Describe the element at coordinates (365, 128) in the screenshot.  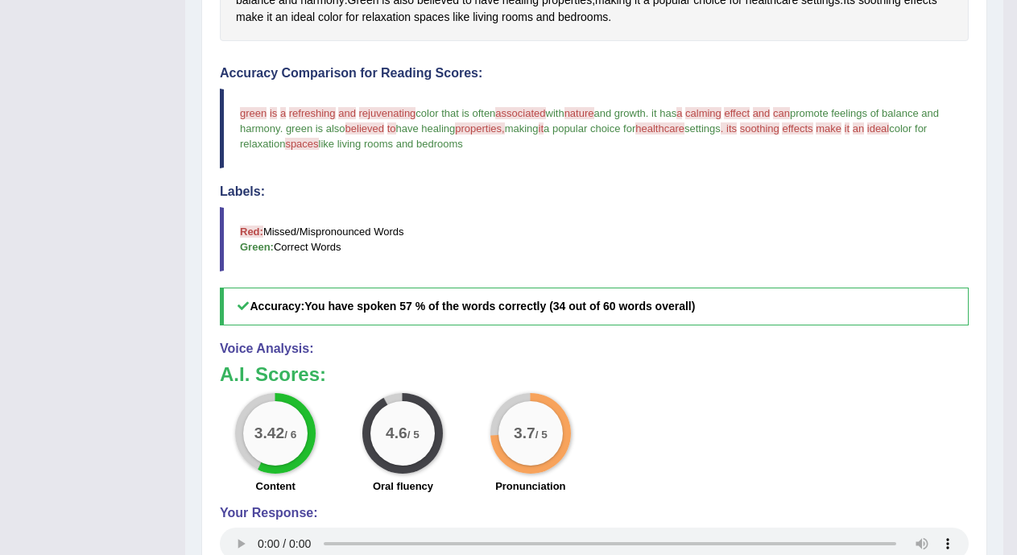
I see `span: believed` at that location.